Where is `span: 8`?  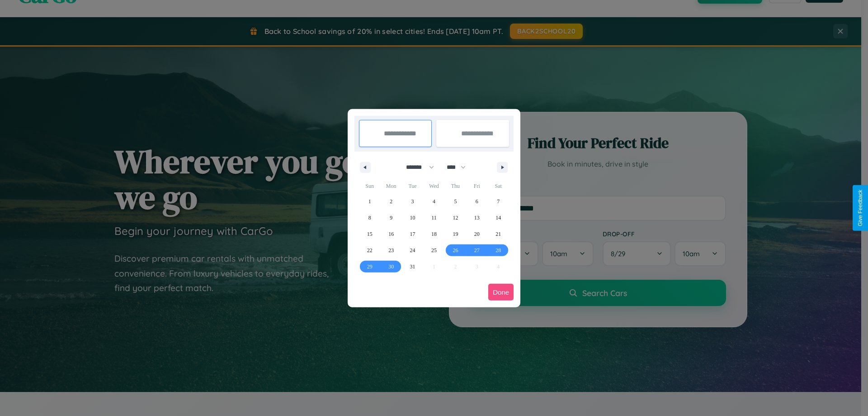 span: 8 is located at coordinates (370, 217).